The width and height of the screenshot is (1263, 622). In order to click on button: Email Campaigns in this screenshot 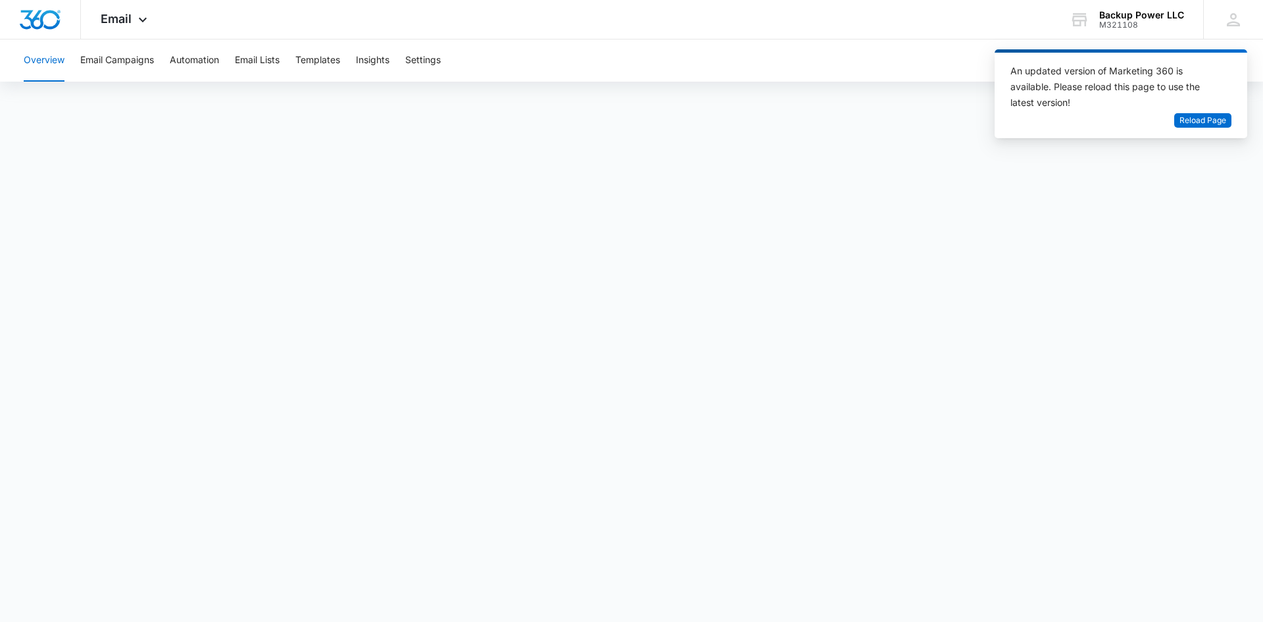, I will do `click(117, 61)`.